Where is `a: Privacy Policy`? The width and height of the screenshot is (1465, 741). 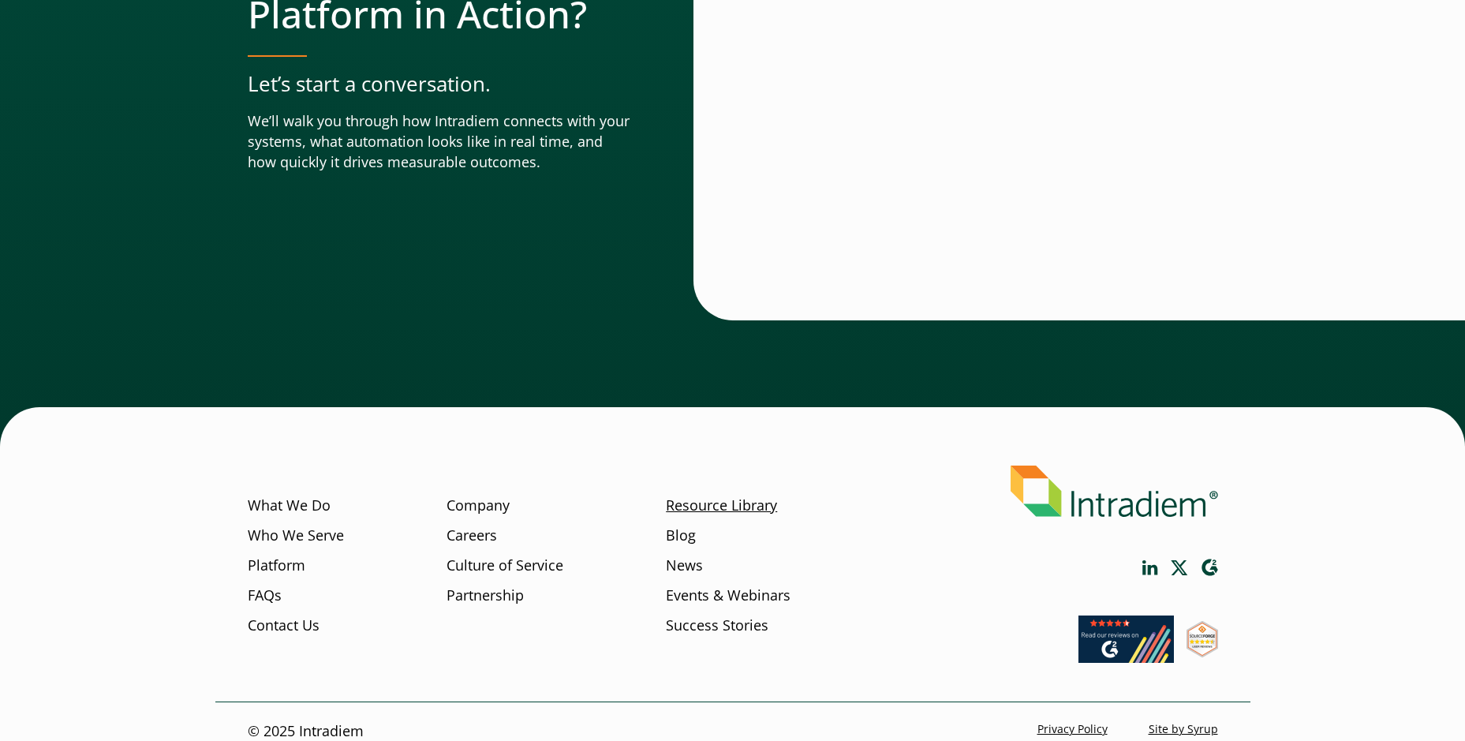
a: Privacy Policy is located at coordinates (1072, 729).